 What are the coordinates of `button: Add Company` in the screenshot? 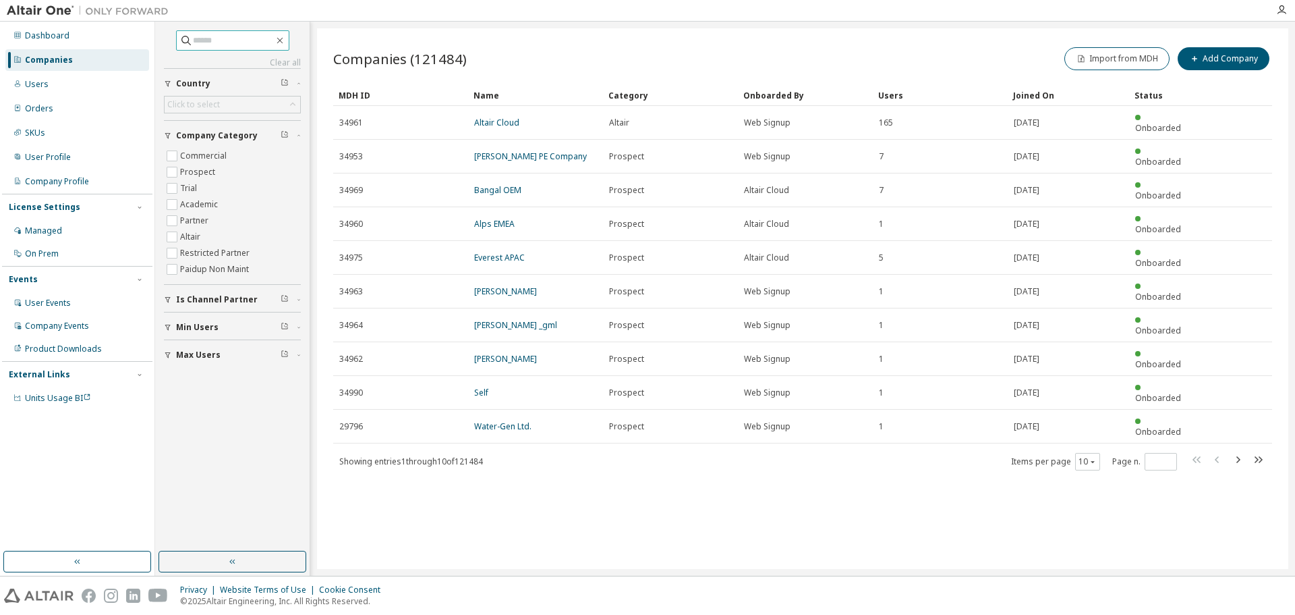 It's located at (1224, 59).